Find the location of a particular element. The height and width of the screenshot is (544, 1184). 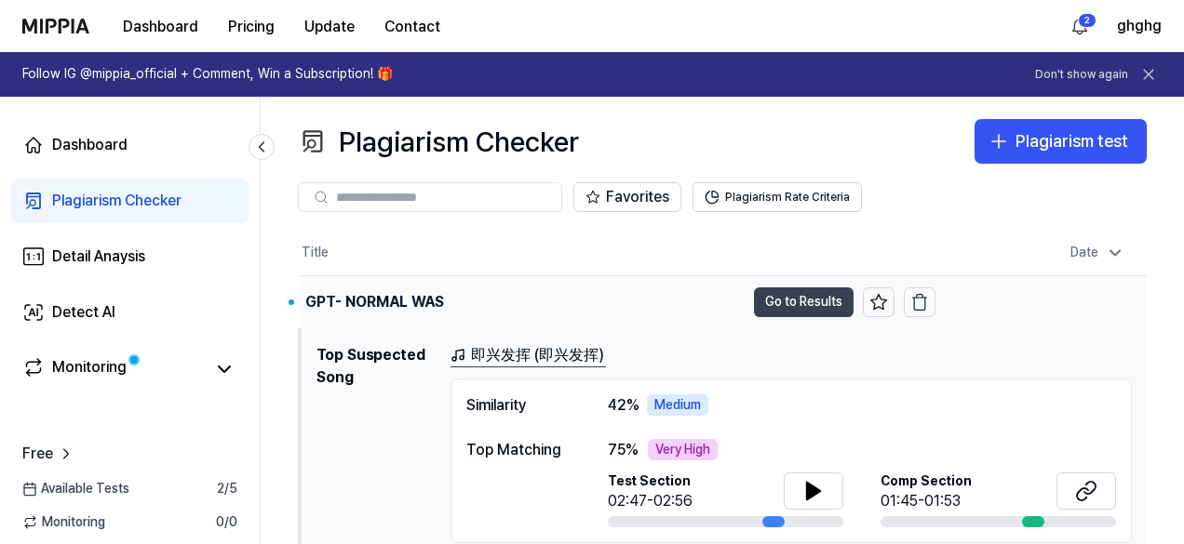

button: Dashboard is located at coordinates (160, 27).